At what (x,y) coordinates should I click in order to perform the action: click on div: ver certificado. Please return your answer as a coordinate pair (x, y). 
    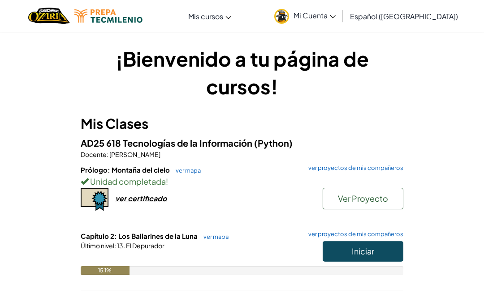
    Looking at the image, I should click on (141, 198).